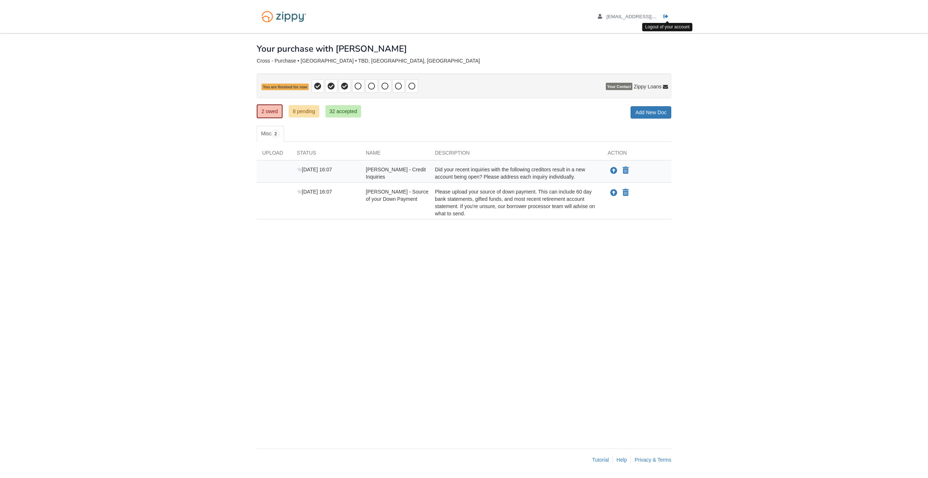  Describe the element at coordinates (343, 111) in the screenshot. I see `a: 32 accepted` at that location.